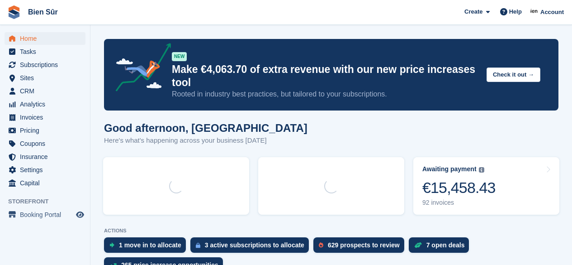 This screenshot has height=265, width=572. Describe the element at coordinates (459, 187) in the screenshot. I see `div: €15,458.43` at that location.